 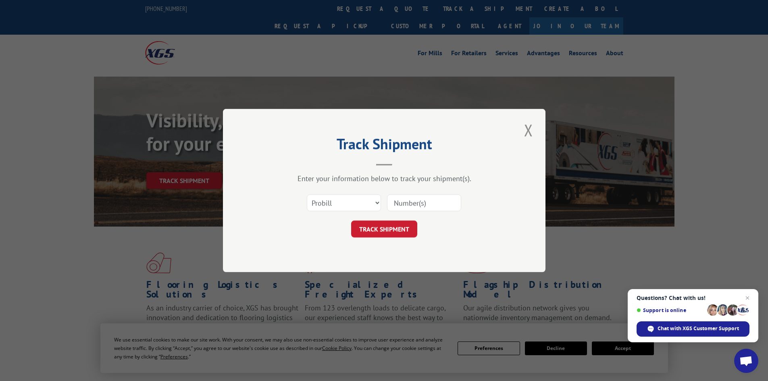 I want to click on button: Close modal, so click(x=529, y=130).